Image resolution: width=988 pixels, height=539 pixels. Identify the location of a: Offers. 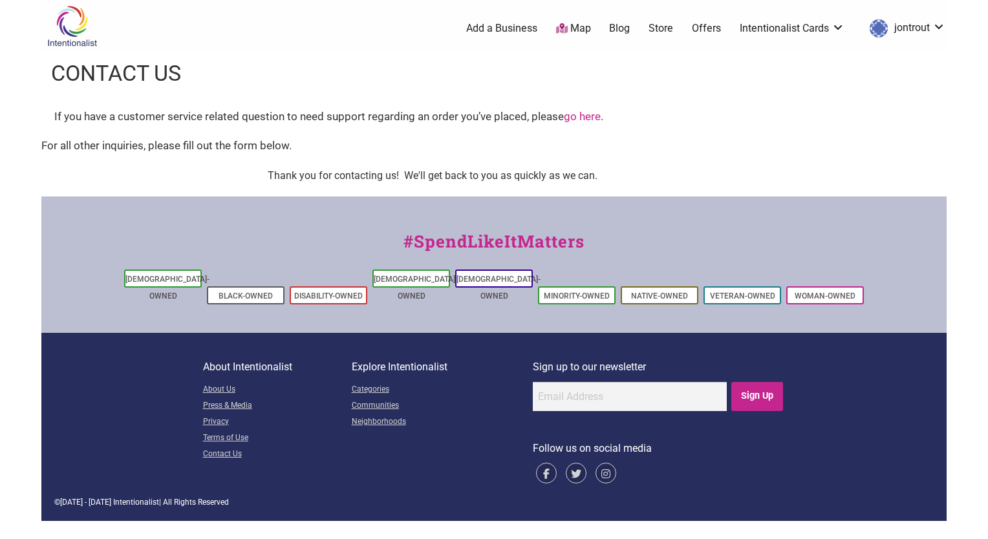
(706, 28).